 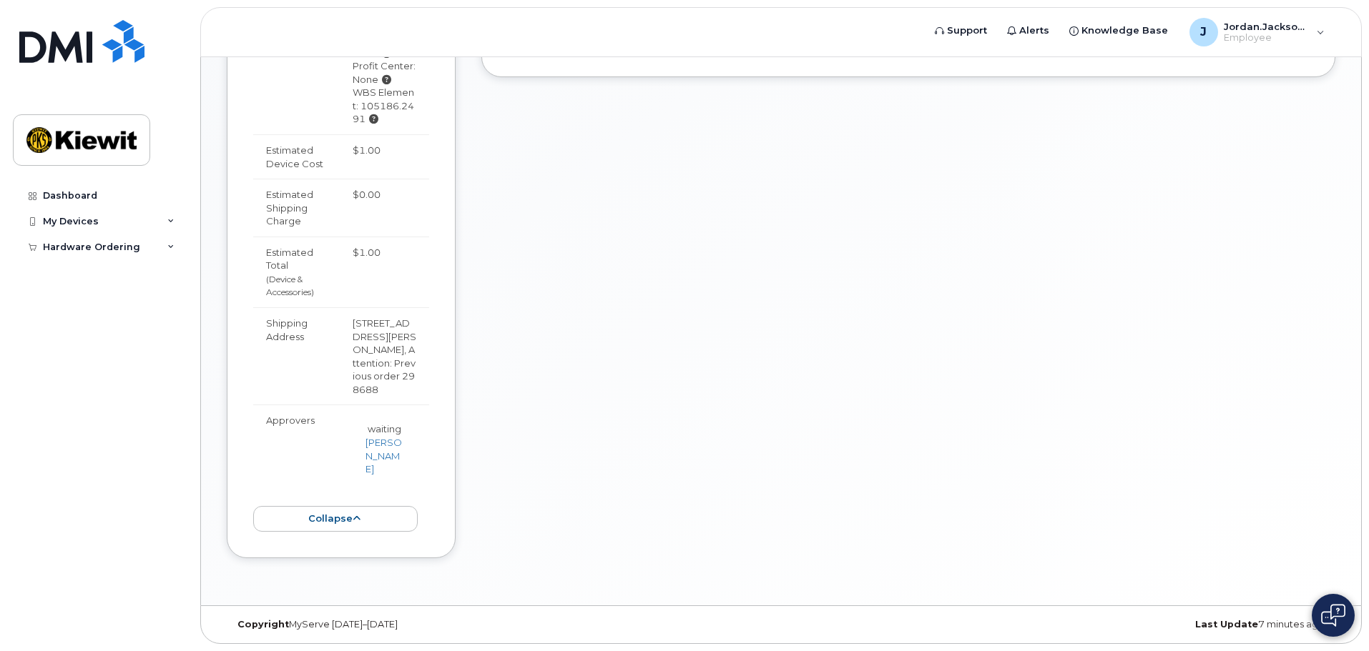 I want to click on span: Support, so click(x=967, y=31).